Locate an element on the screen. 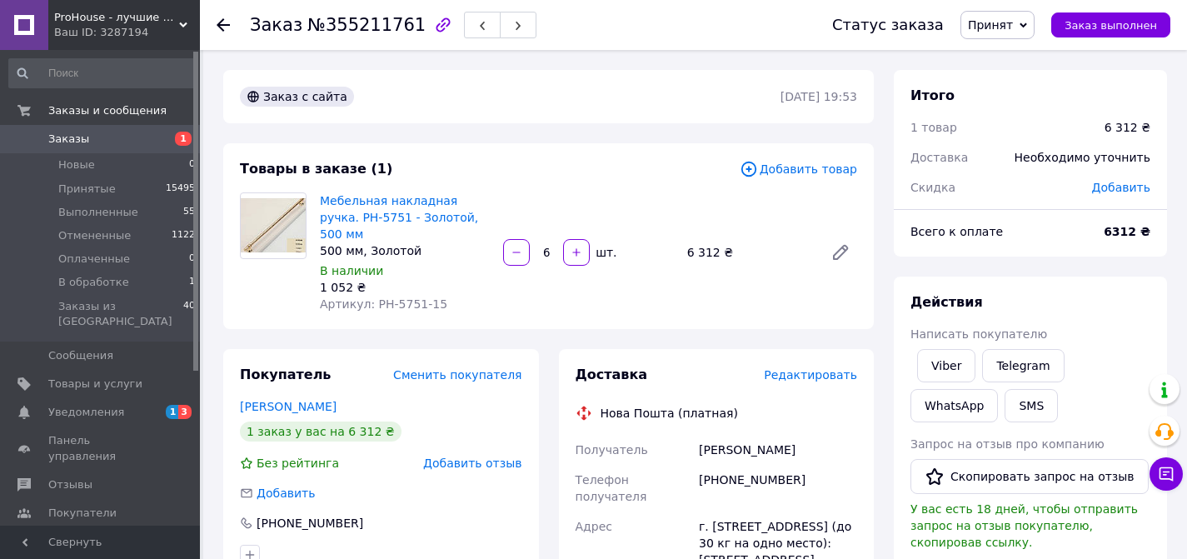  span: Панель управления is located at coordinates (101, 448).